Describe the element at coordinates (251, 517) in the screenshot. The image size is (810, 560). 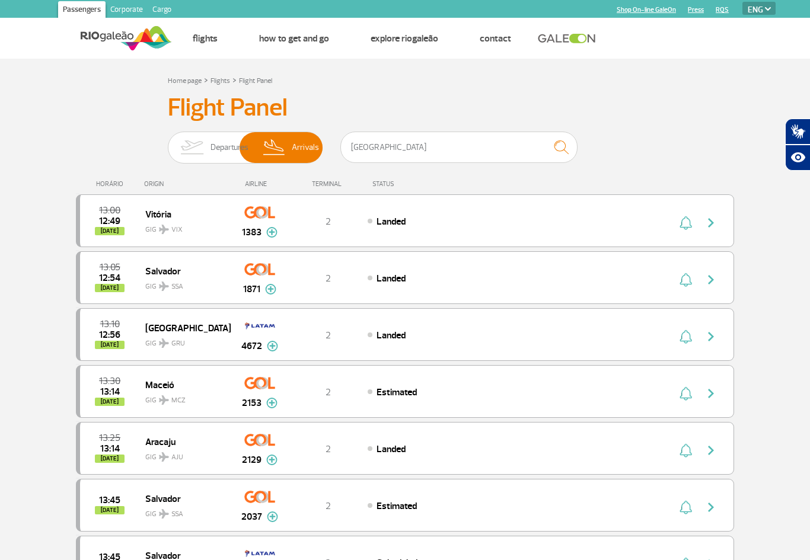
I see `span: 2037` at that location.